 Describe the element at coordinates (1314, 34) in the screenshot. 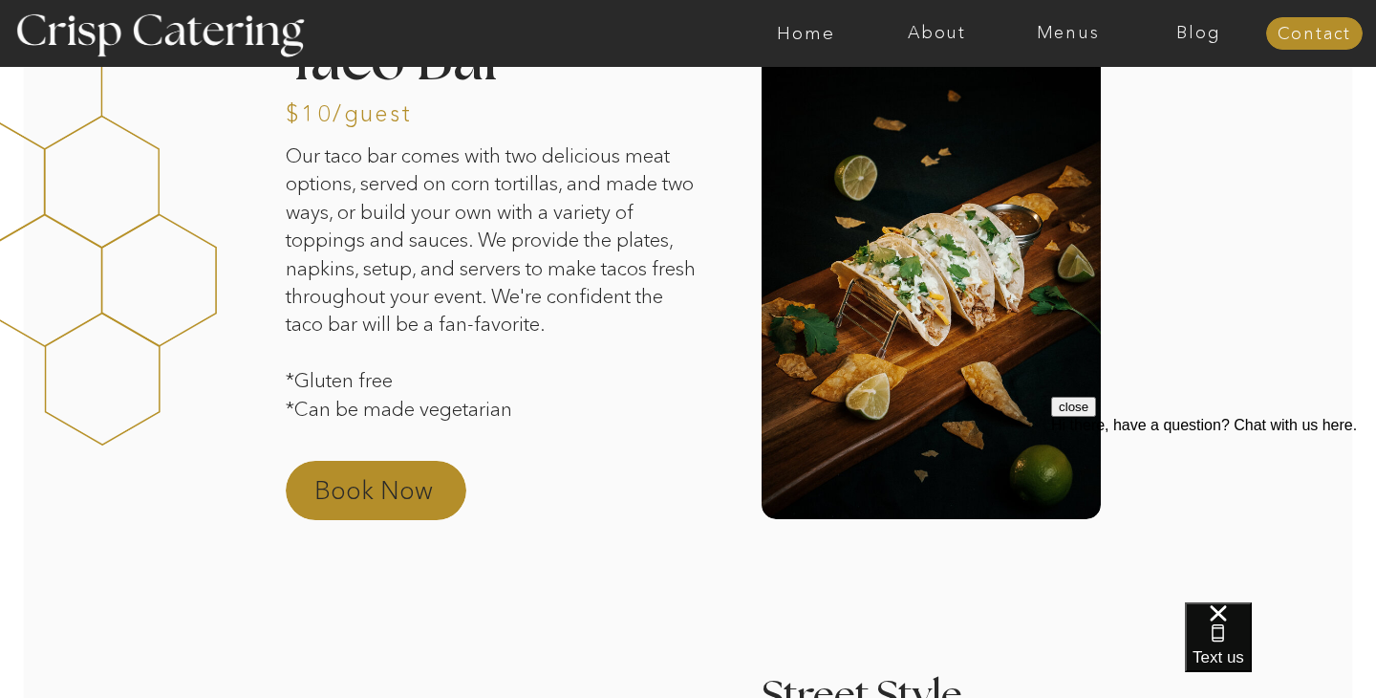

I see `nav: Contact` at that location.